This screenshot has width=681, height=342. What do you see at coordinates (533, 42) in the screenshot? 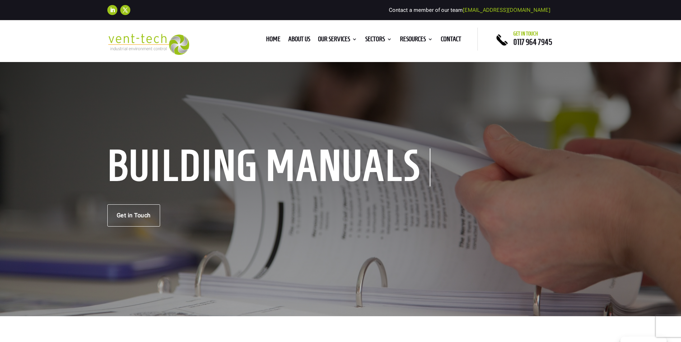
I see `span: 0117 964 7945` at bounding box center [533, 42].